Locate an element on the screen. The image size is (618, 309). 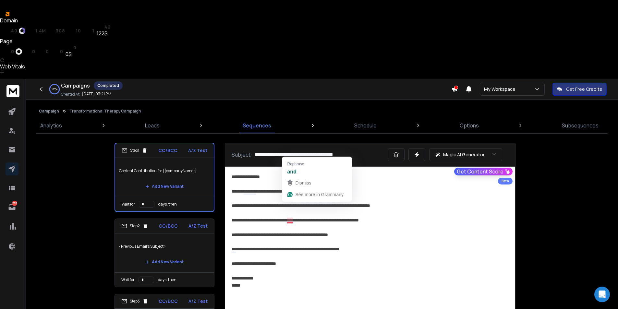
div: v 4.0.25 is located at coordinates (25, 13).